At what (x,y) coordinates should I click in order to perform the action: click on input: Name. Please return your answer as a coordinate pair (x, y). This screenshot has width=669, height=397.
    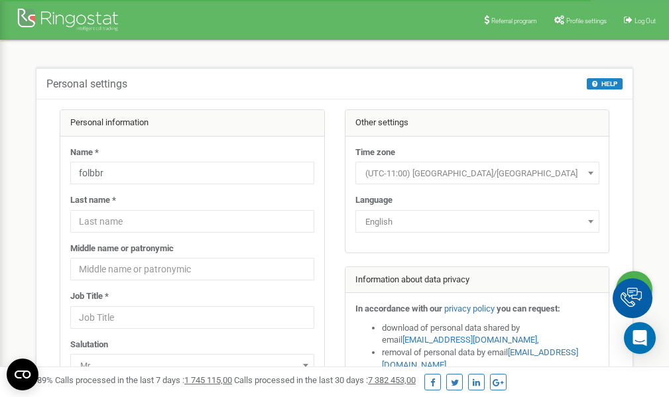
    Looking at the image, I should click on (192, 173).